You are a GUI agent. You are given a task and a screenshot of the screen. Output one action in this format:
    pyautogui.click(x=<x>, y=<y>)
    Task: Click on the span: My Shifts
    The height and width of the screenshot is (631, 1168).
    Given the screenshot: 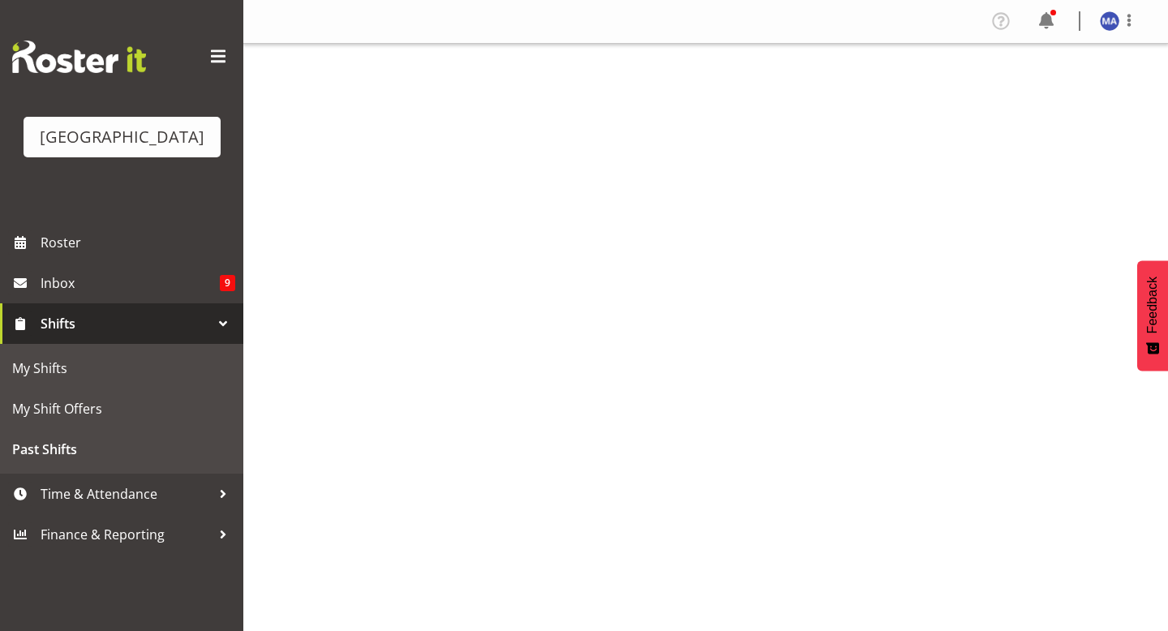 What is the action you would take?
    pyautogui.click(x=122, y=368)
    